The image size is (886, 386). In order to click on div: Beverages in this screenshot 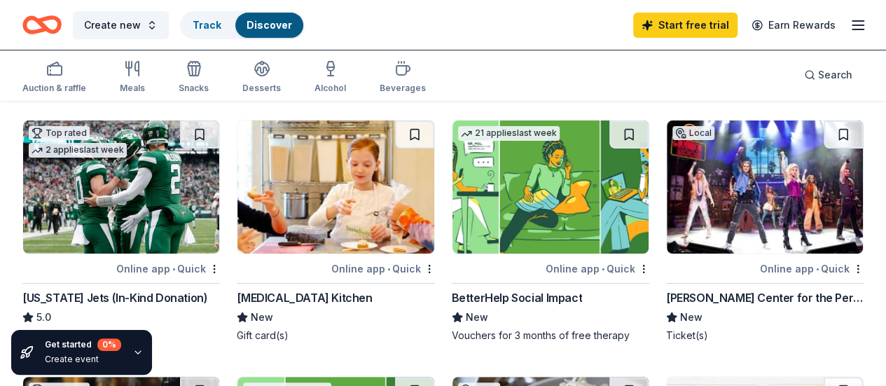, I will do `click(403, 88)`.